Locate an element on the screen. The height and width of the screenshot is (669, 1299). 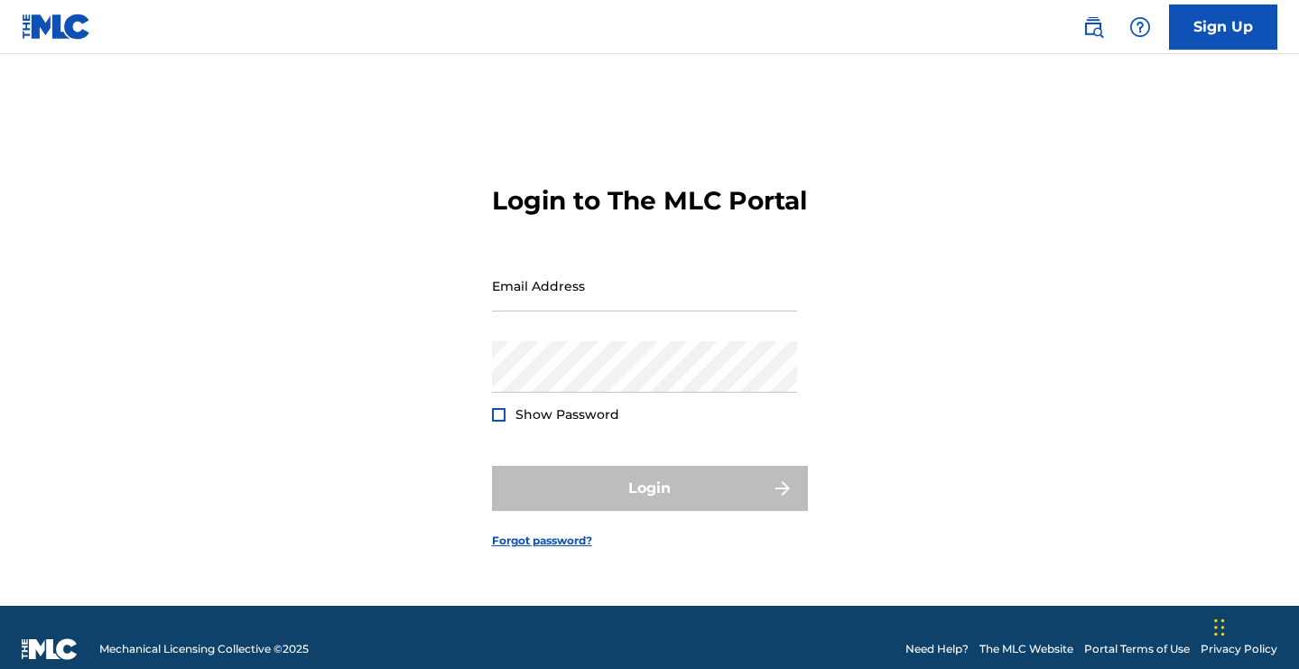
img: help is located at coordinates (1141, 27).